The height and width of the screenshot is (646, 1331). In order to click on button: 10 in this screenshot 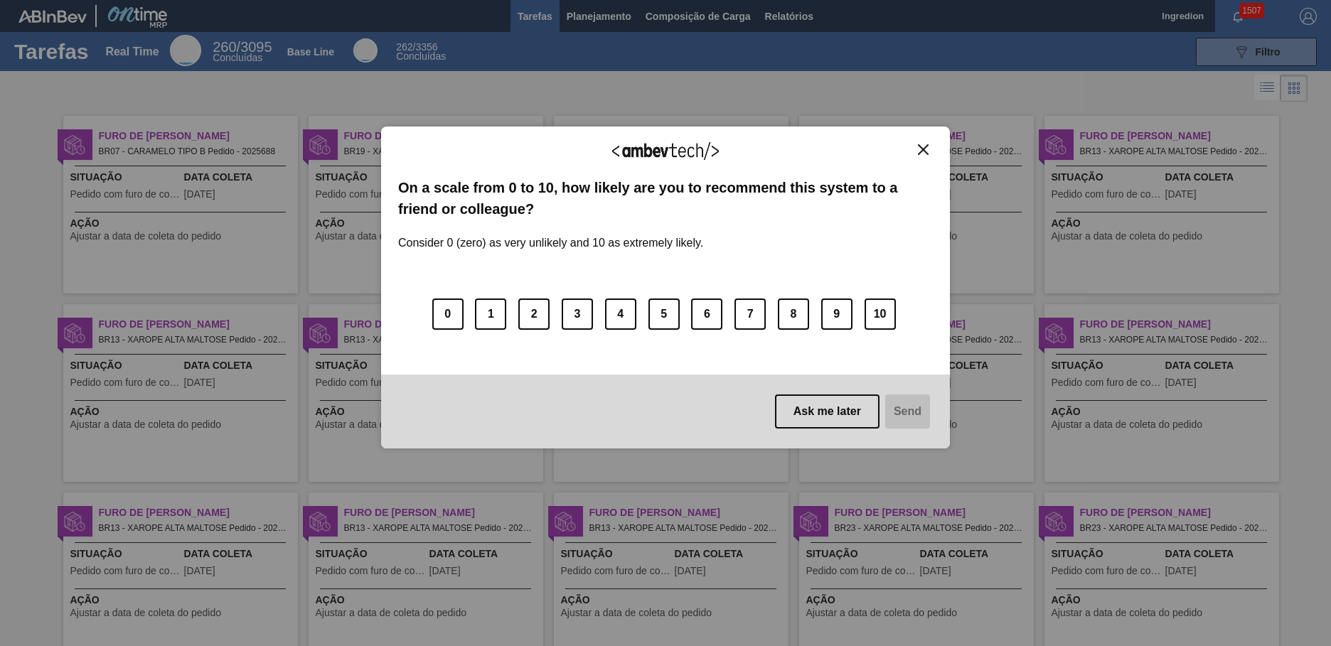, I will do `click(880, 314)`.